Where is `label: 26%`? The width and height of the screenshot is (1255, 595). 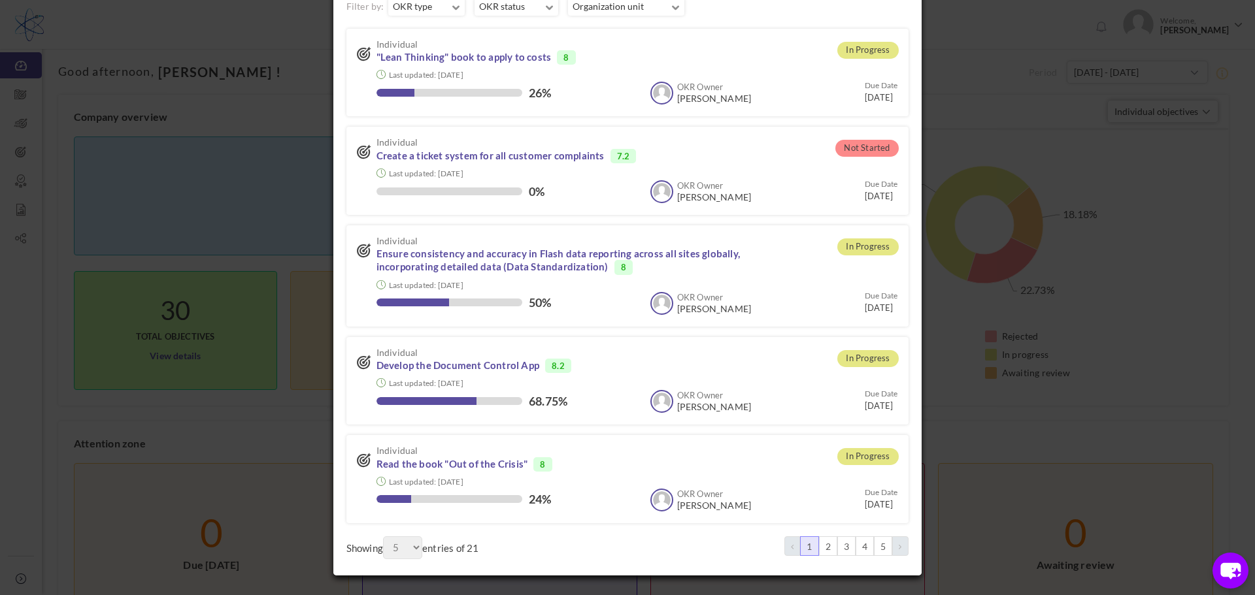 label: 26% is located at coordinates (540, 93).